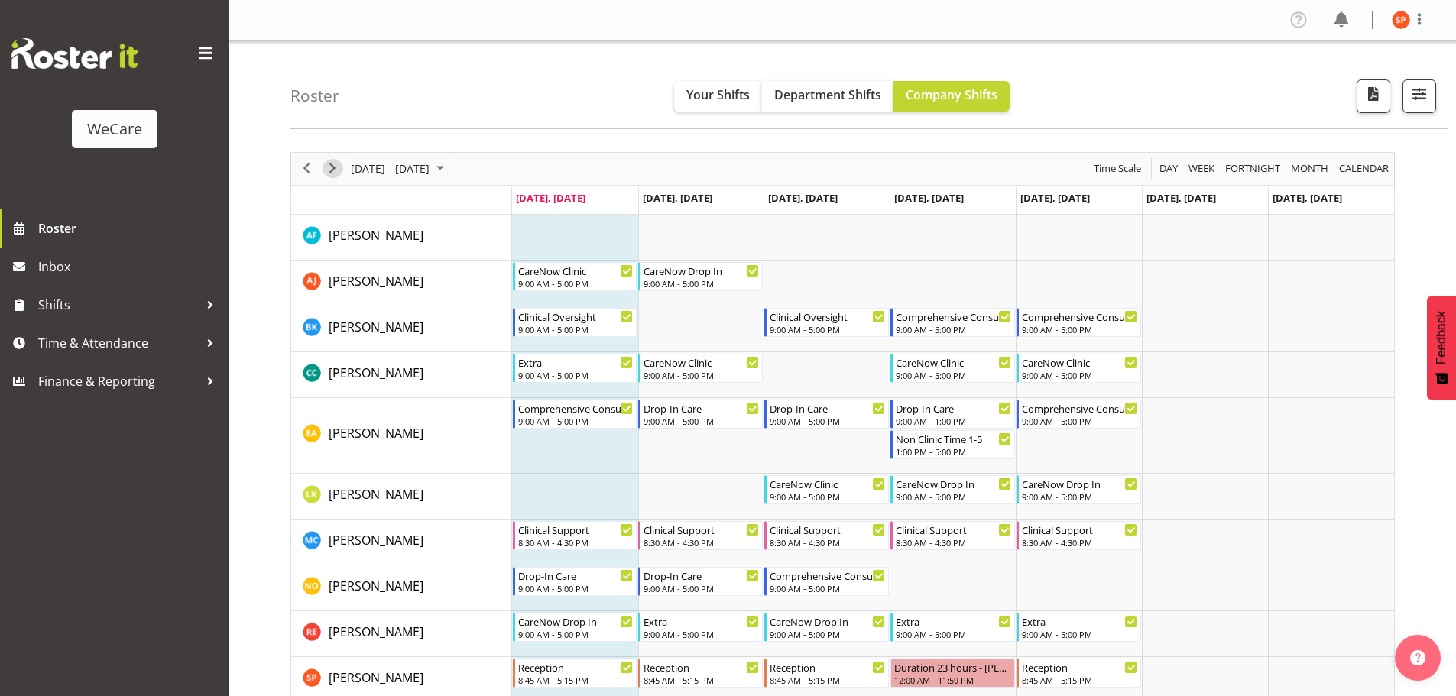 Image resolution: width=1456 pixels, height=696 pixels. Describe the element at coordinates (401, 436) in the screenshot. I see `td: Ena Advincula resource` at that location.